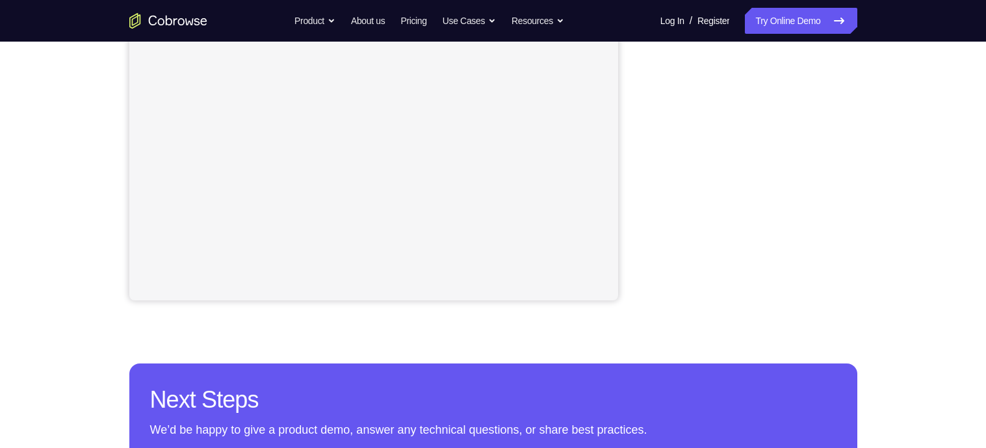 The height and width of the screenshot is (448, 986). What do you see at coordinates (801, 21) in the screenshot?
I see `a: Try Online Demo` at bounding box center [801, 21].